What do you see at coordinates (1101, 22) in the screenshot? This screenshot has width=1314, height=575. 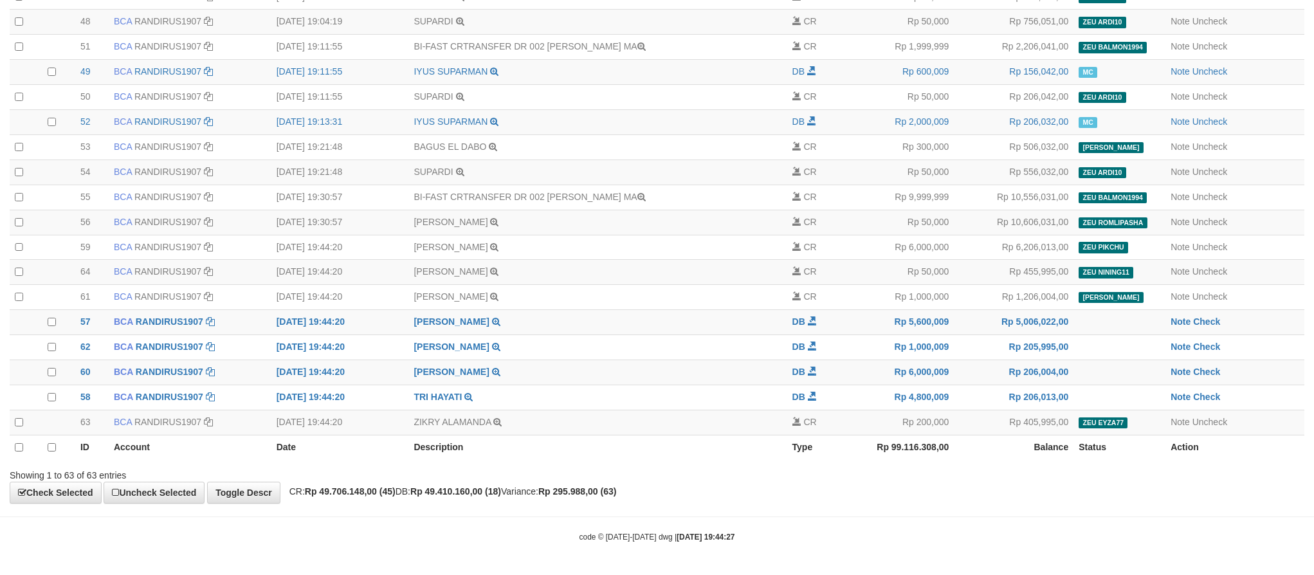 I see `span: ZEU ARDI10` at bounding box center [1101, 22].